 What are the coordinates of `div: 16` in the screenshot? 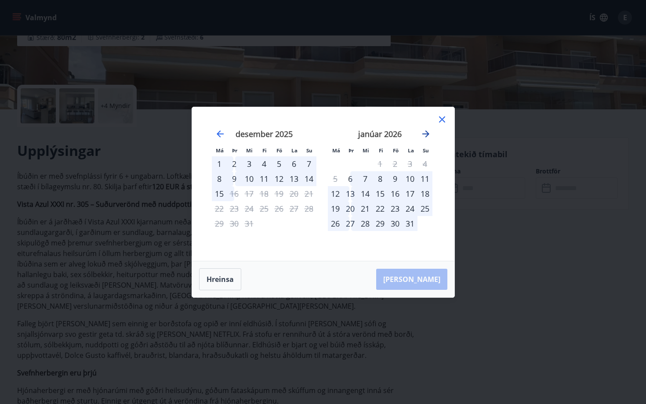 It's located at (395, 194).